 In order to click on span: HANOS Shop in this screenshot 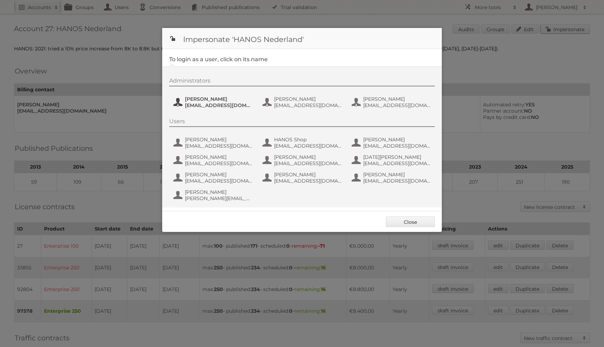, I will do `click(308, 139)`.